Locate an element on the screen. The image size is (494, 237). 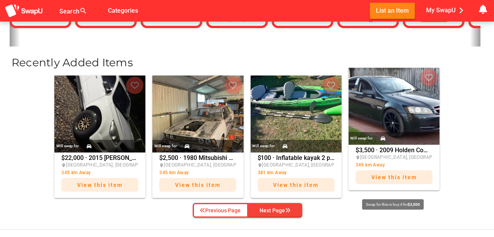
div: Previous Page is located at coordinates (220, 210).